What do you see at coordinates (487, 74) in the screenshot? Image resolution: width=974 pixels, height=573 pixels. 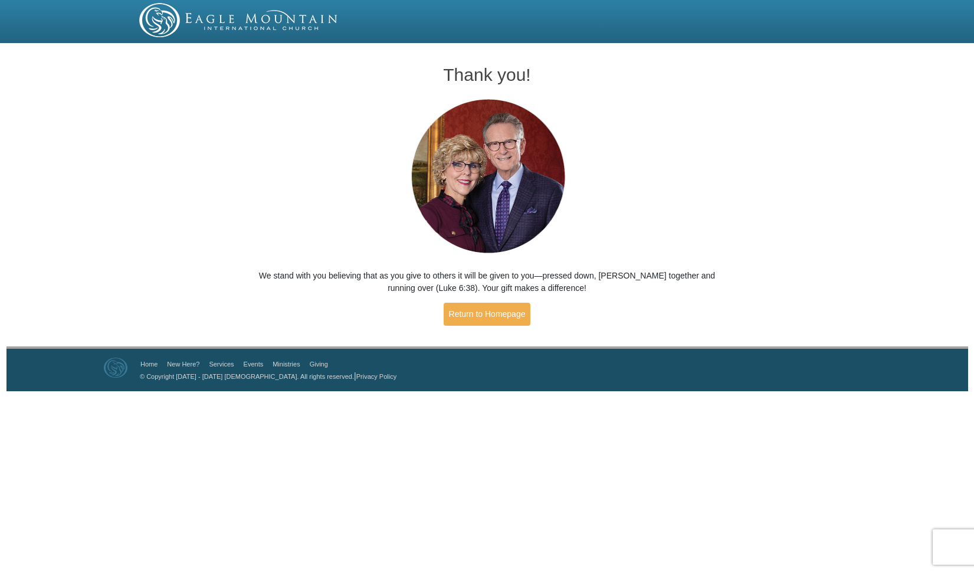 I see `h1: Thank you!` at bounding box center [487, 74].